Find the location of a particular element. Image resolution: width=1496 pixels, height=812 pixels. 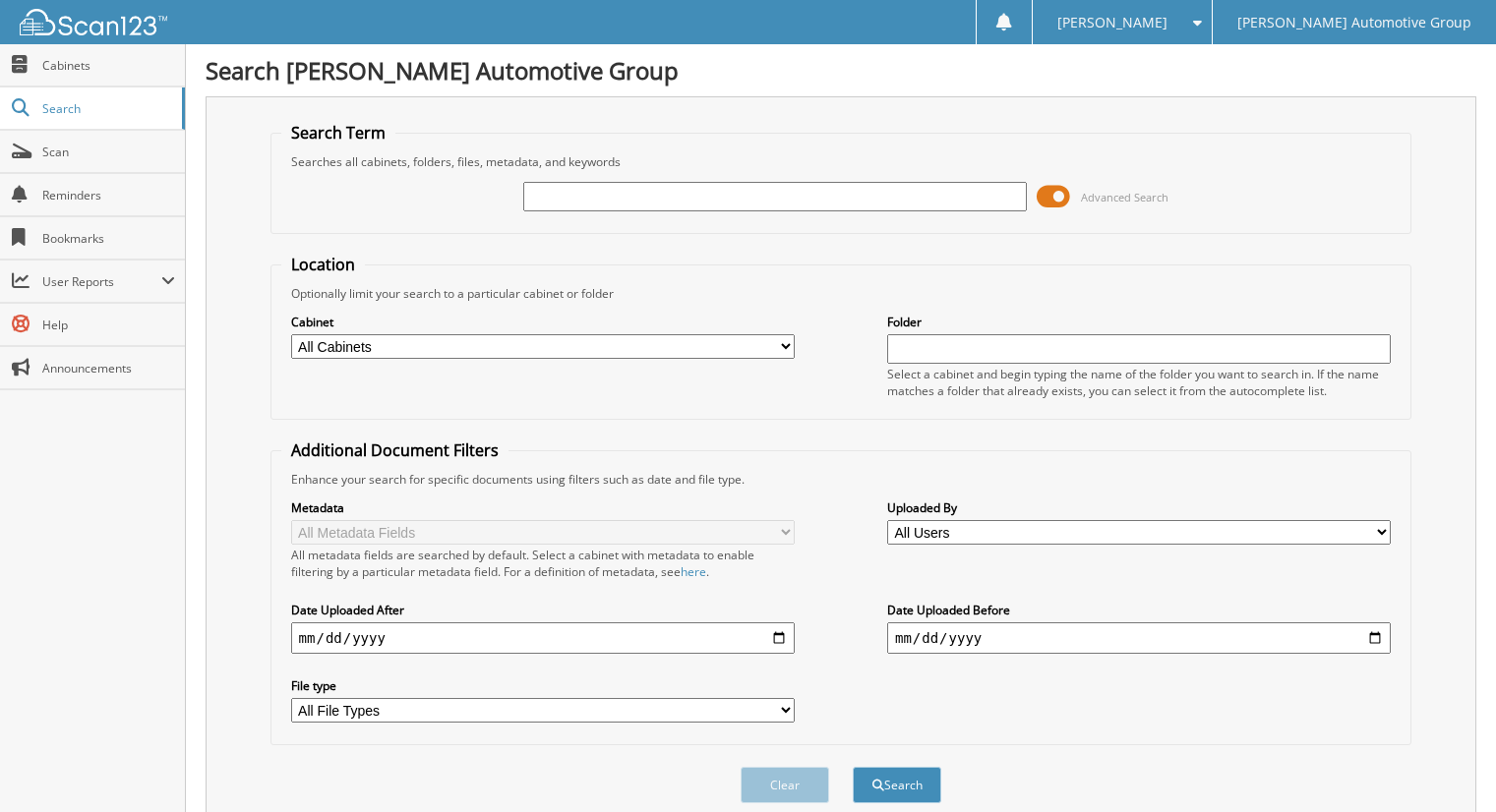

legend: Search Term is located at coordinates (338, 133).